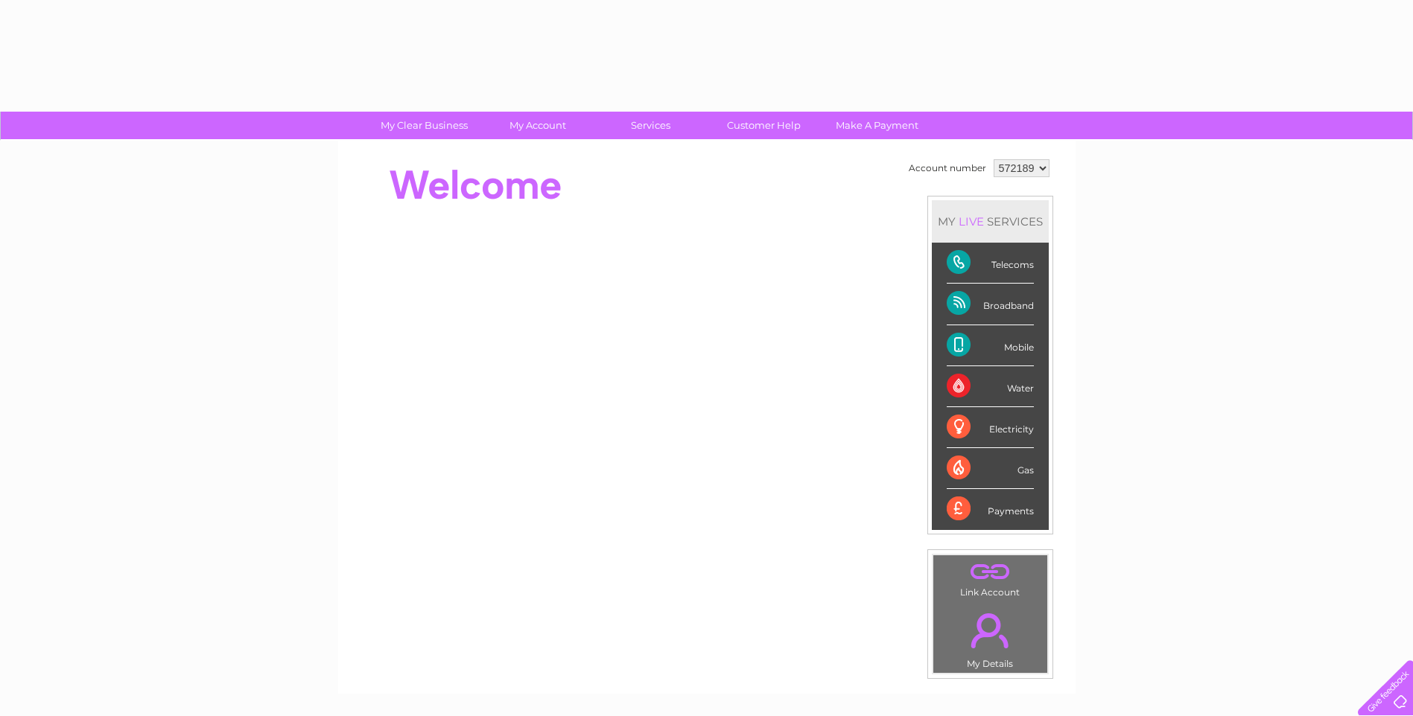  What do you see at coordinates (537, 125) in the screenshot?
I see `a: My Account` at bounding box center [537, 125].